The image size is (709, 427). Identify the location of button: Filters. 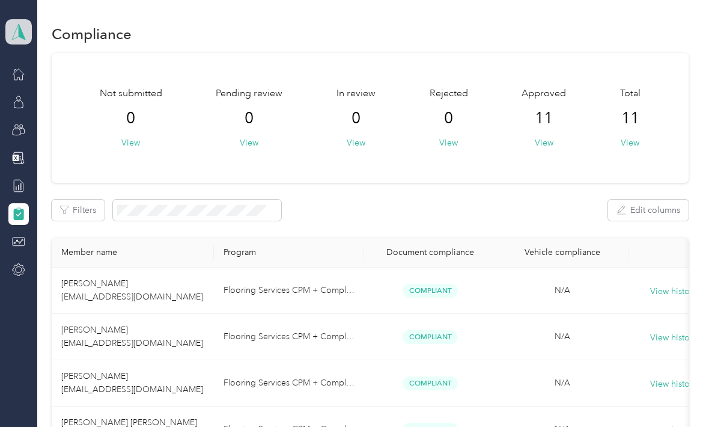
(78, 210).